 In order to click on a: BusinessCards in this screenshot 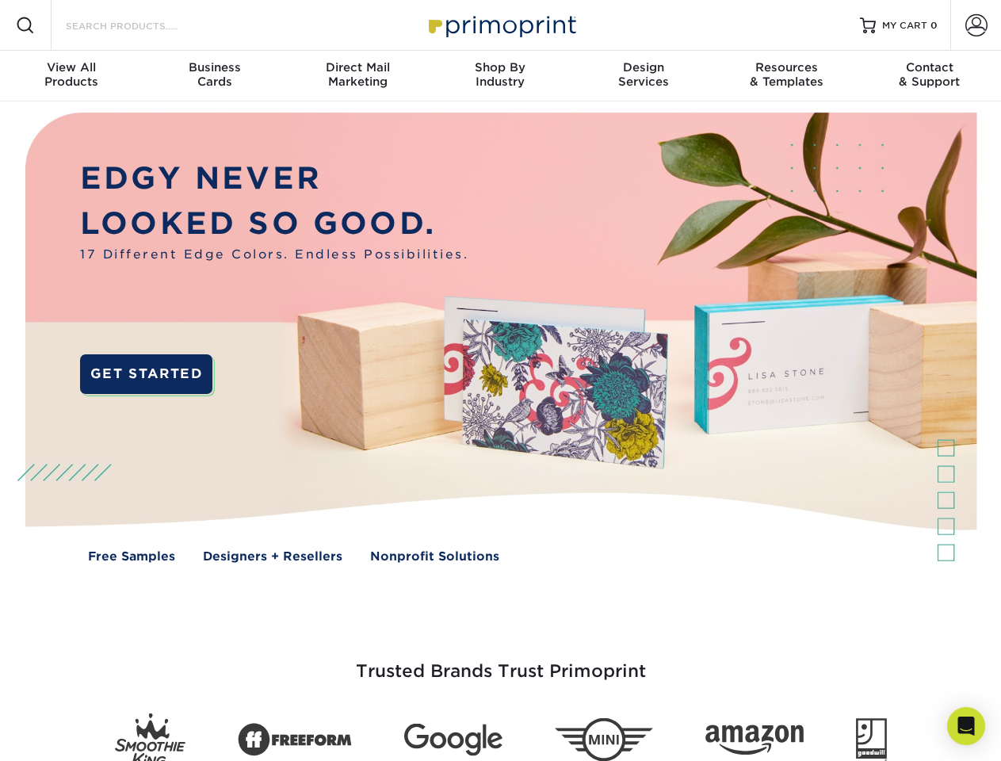, I will do `click(214, 76)`.